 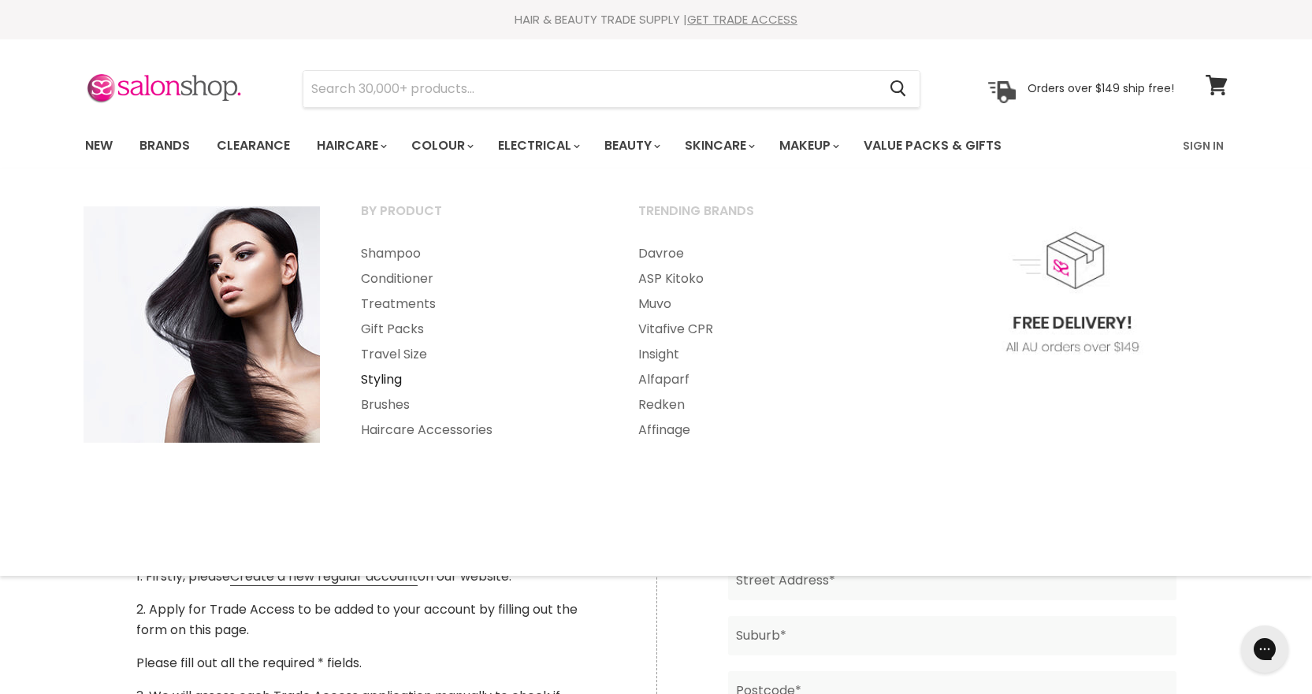 I want to click on a: Vitafive CPR, so click(x=756, y=329).